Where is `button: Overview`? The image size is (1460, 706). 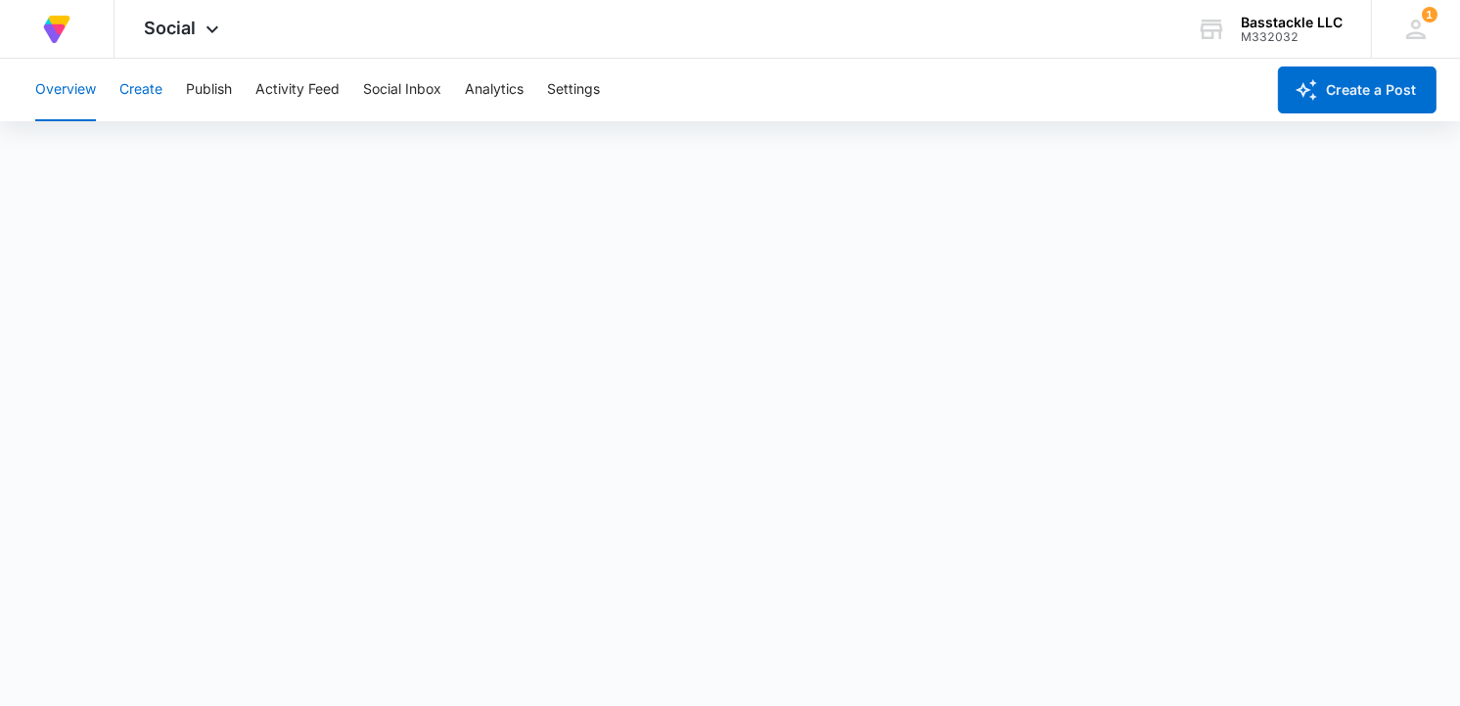
button: Overview is located at coordinates (66, 90).